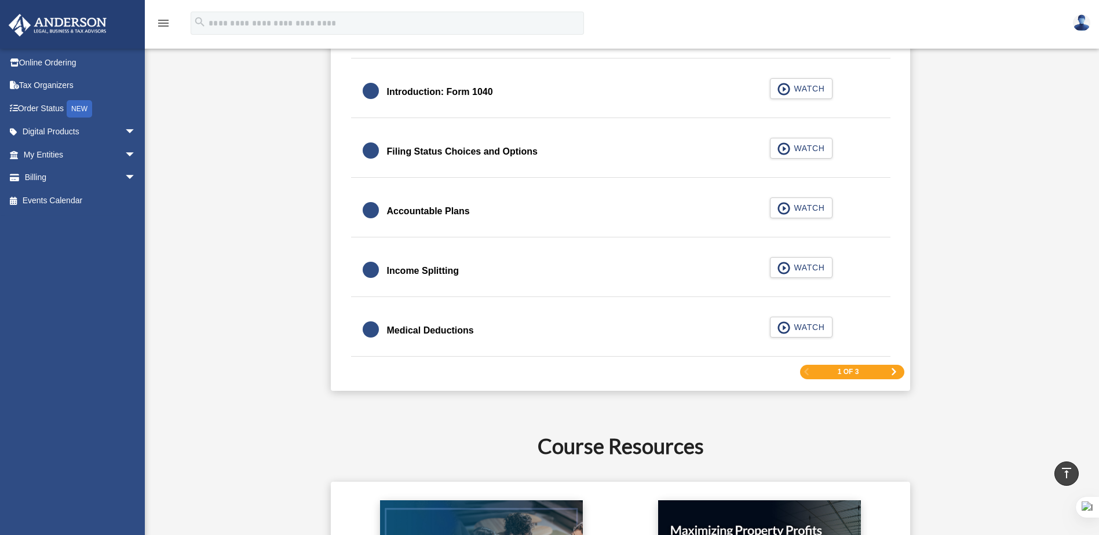  I want to click on a: Tax Organizers, so click(81, 86).